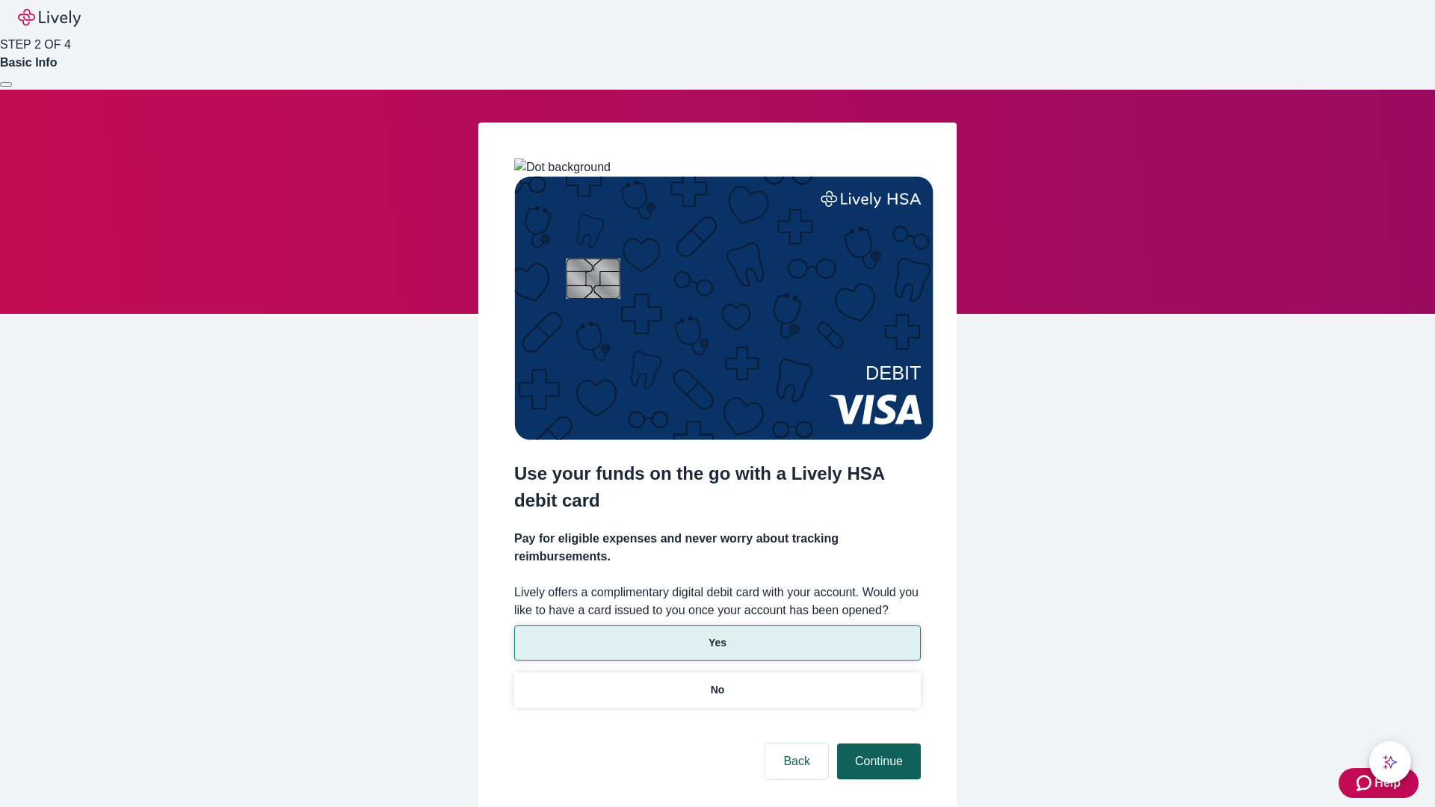 The width and height of the screenshot is (1435, 807). I want to click on label: Lively offers a complimentary digital debit card with your account. Would you like to have a card..., so click(717, 602).